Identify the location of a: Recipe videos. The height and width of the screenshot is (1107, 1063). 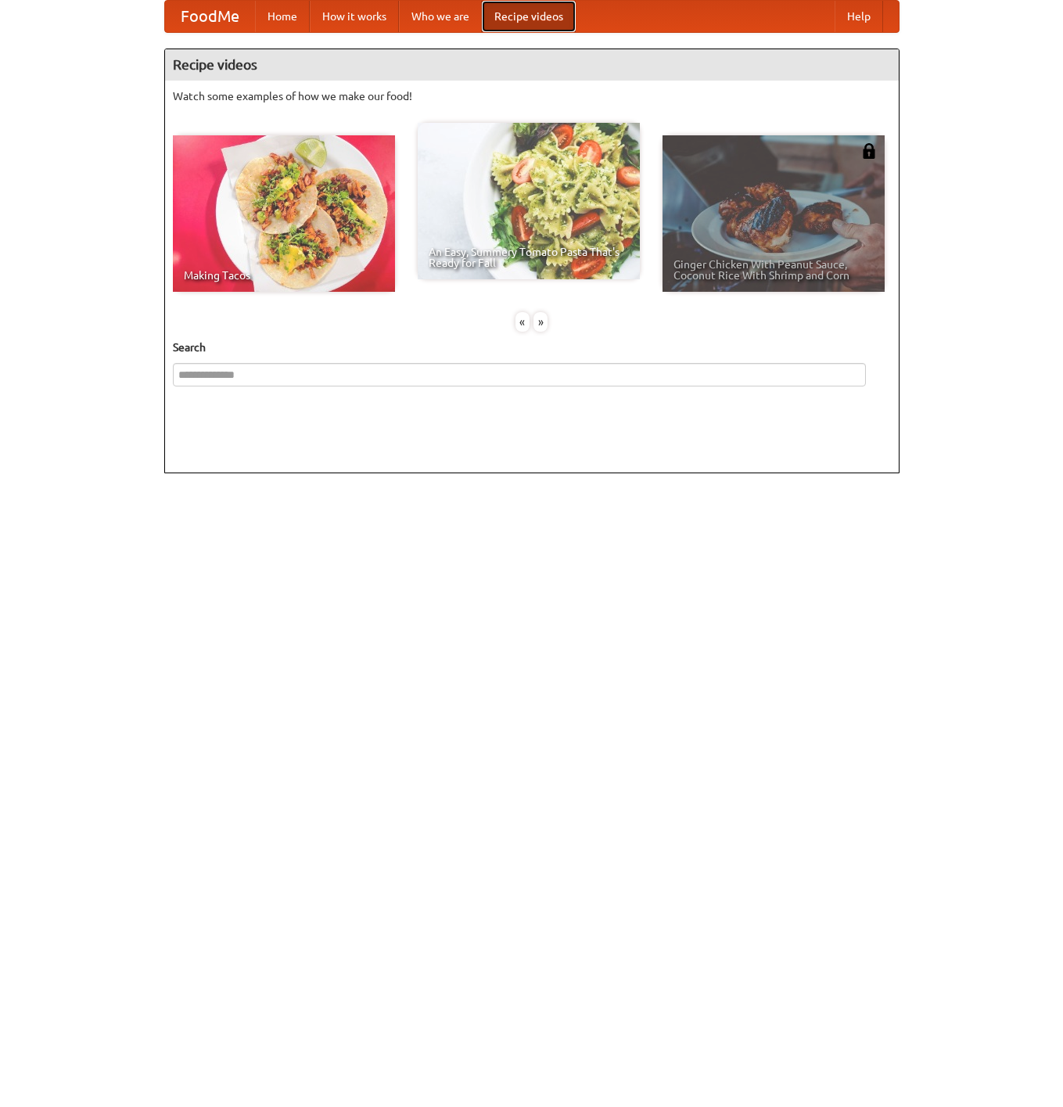
(529, 16).